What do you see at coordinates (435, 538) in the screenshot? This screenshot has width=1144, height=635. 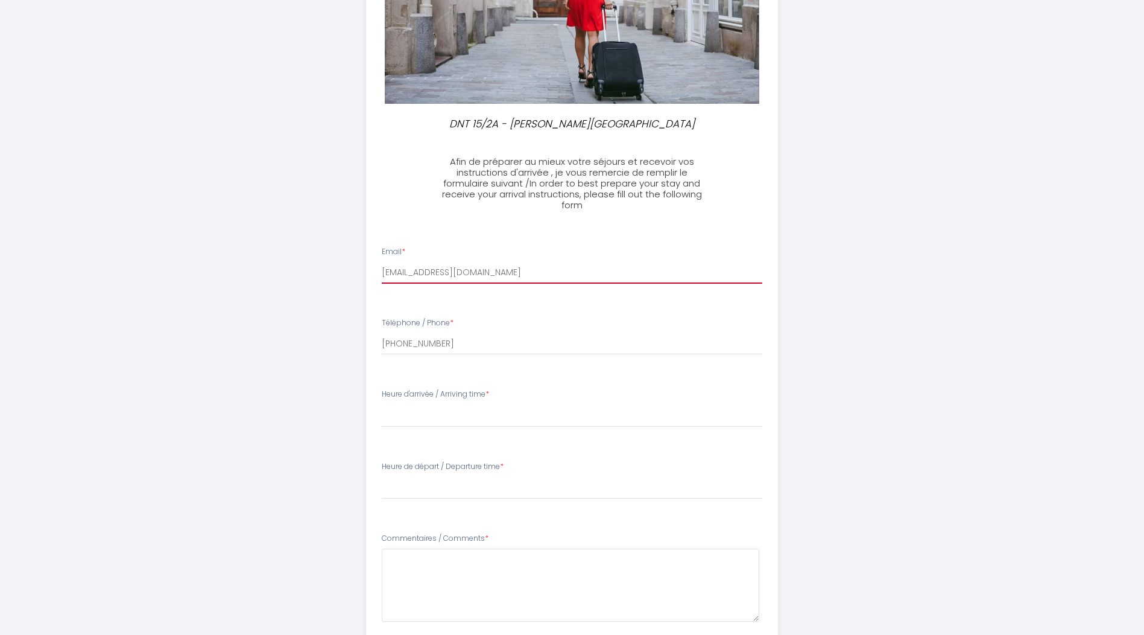 I see `label: Commentaires / Comments` at bounding box center [435, 538].